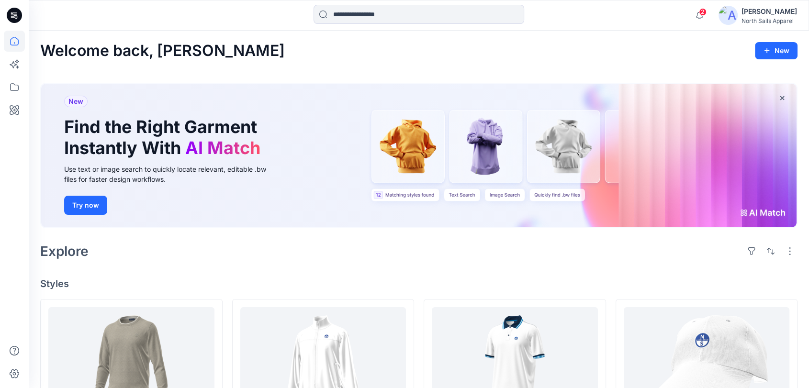 The height and width of the screenshot is (388, 809). I want to click on span: New, so click(76, 102).